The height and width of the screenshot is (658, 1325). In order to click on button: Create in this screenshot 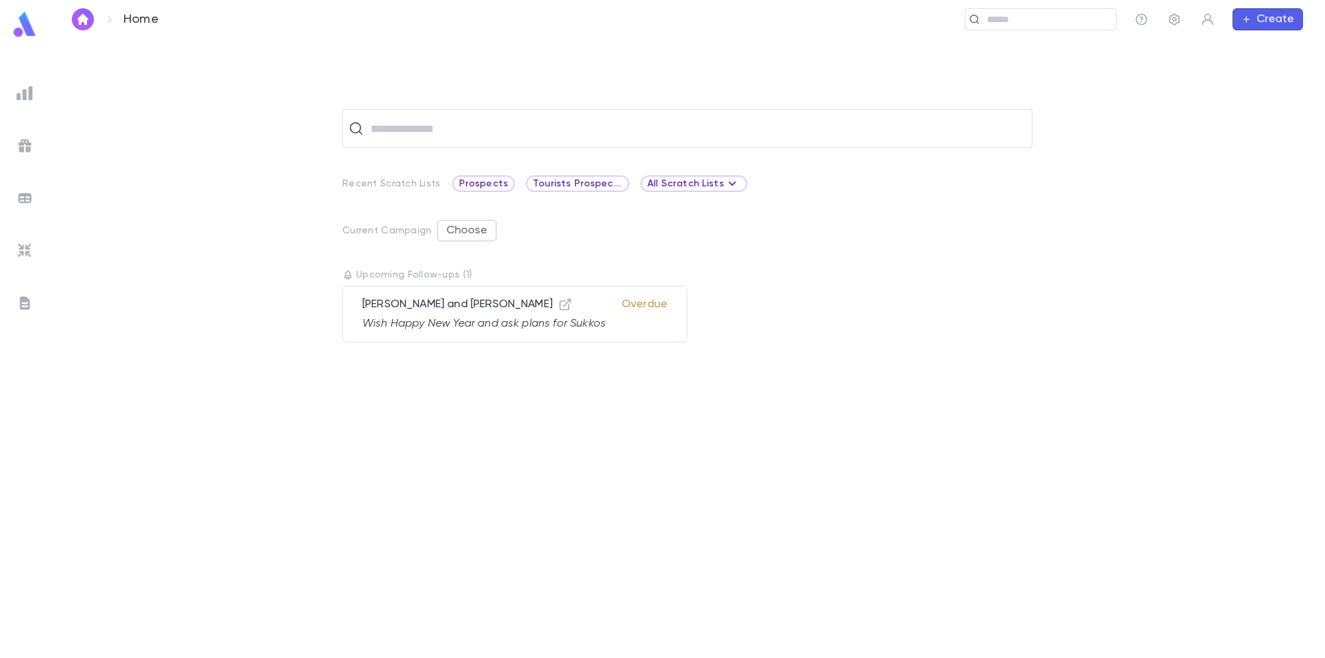, I will do `click(1268, 19)`.